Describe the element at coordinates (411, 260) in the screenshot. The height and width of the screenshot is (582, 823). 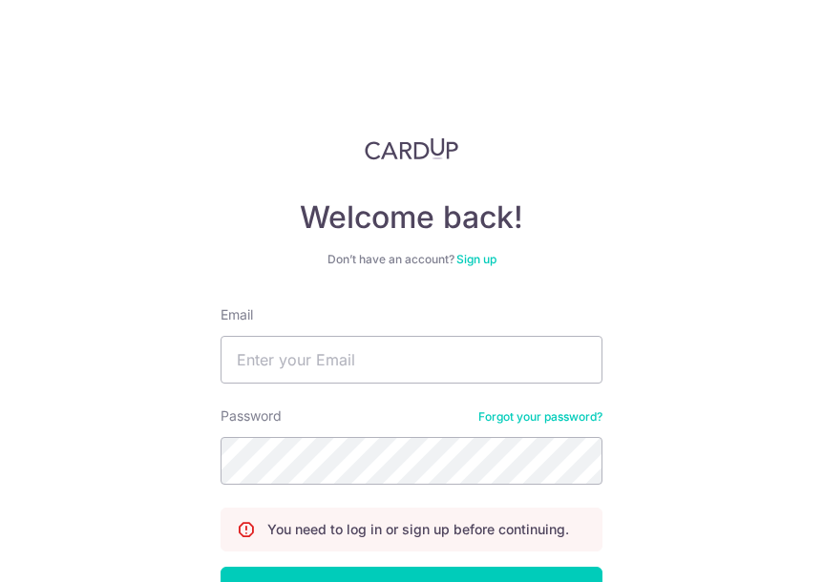
I see `div: Don’t have an account?` at that location.